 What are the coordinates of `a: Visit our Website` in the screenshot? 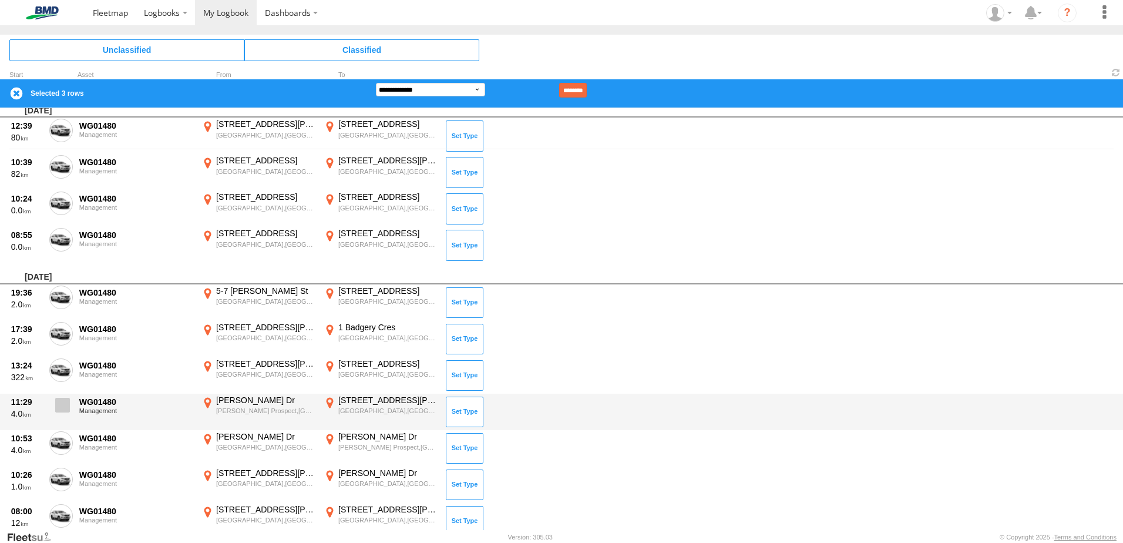 It's located at (33, 537).